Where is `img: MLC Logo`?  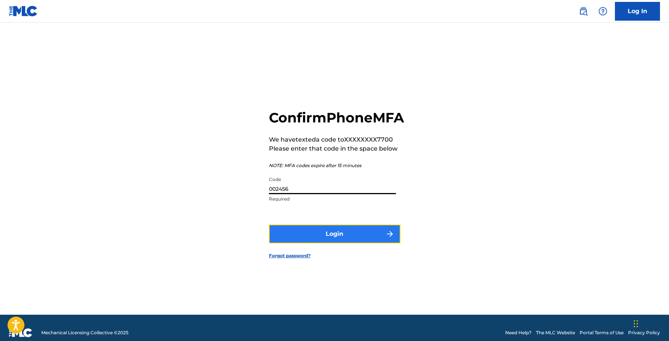 img: MLC Logo is located at coordinates (23, 11).